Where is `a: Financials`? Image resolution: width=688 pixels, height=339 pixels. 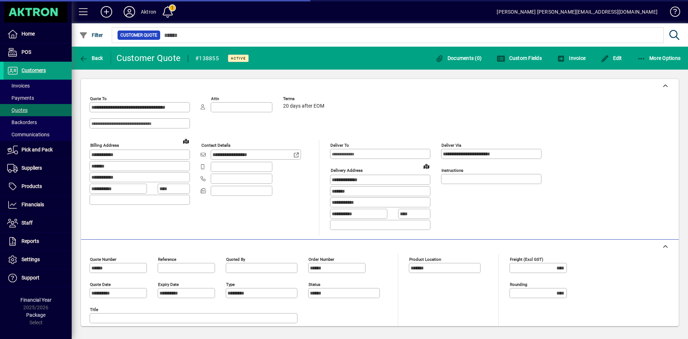 a: Financials is located at coordinates (38, 205).